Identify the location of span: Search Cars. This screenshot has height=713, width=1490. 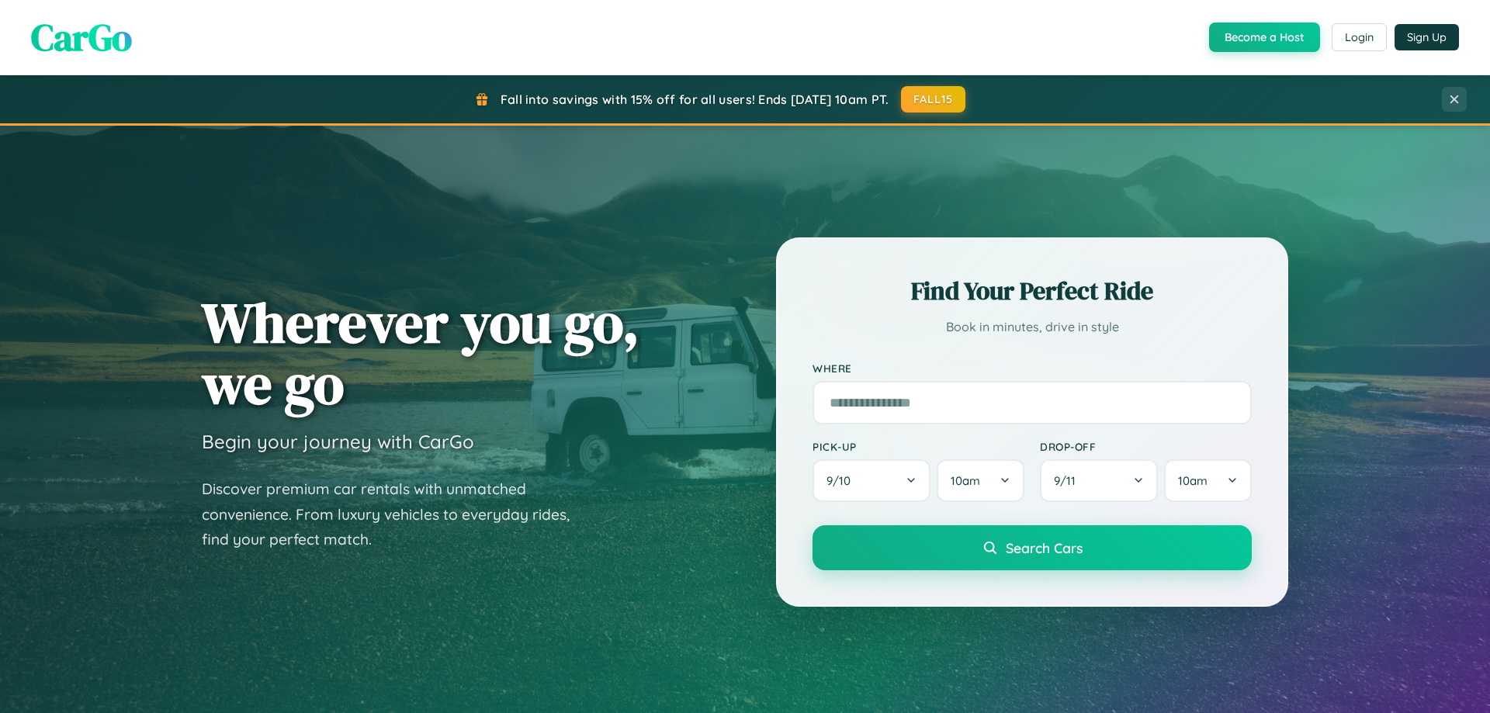
(1044, 548).